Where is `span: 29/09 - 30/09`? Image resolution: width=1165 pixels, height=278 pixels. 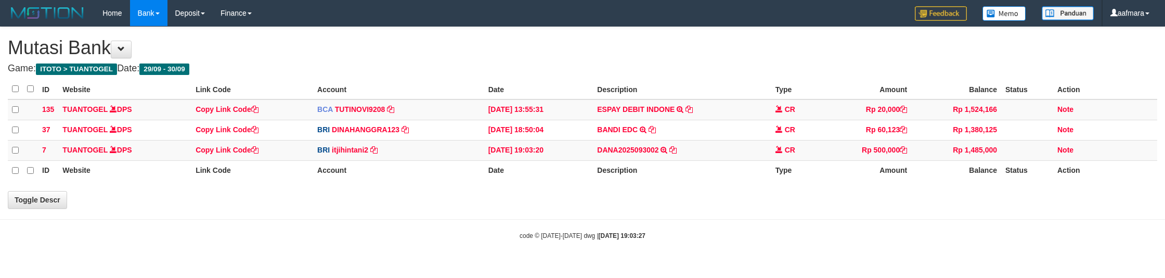 span: 29/09 - 30/09 is located at coordinates (164, 69).